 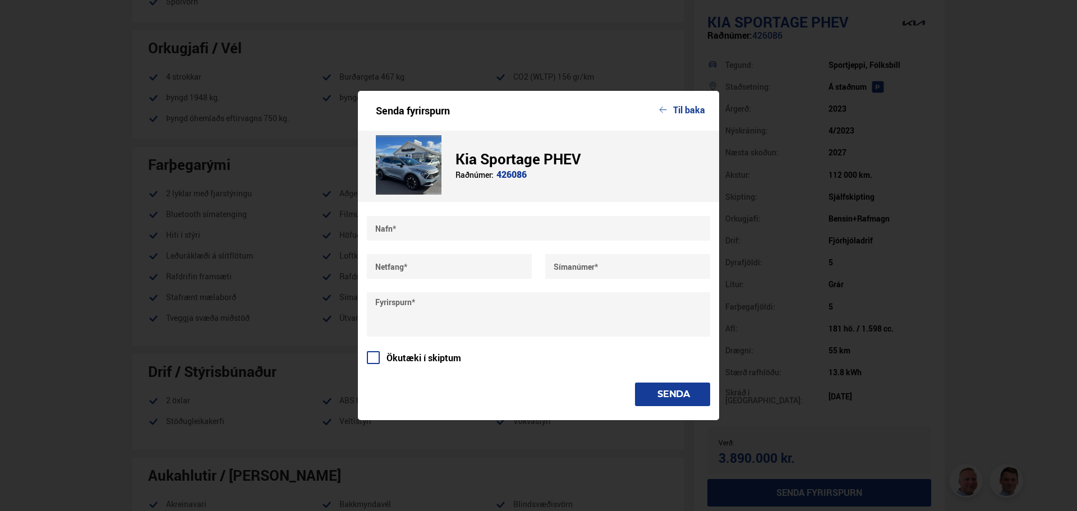 What do you see at coordinates (391, 302) in the screenshot?
I see `div: Fyrirspurn*` at bounding box center [391, 302].